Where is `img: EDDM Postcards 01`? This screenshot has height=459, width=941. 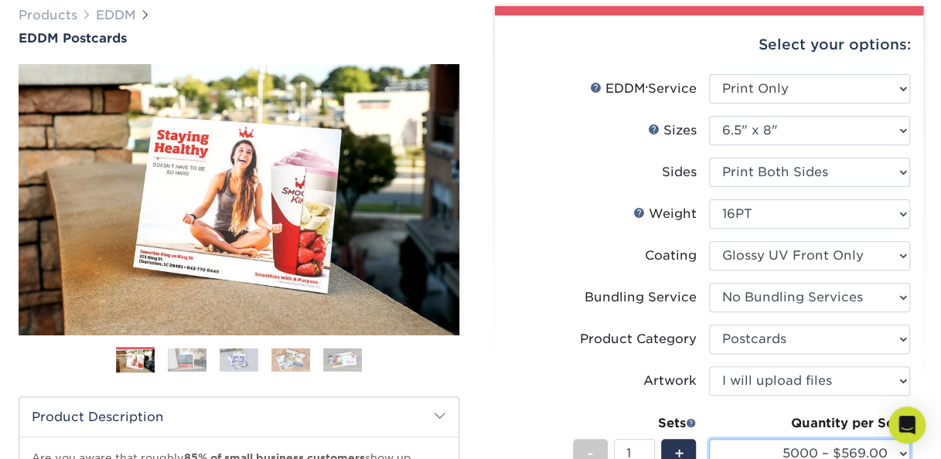
img: EDDM Postcards 01 is located at coordinates (239, 200).